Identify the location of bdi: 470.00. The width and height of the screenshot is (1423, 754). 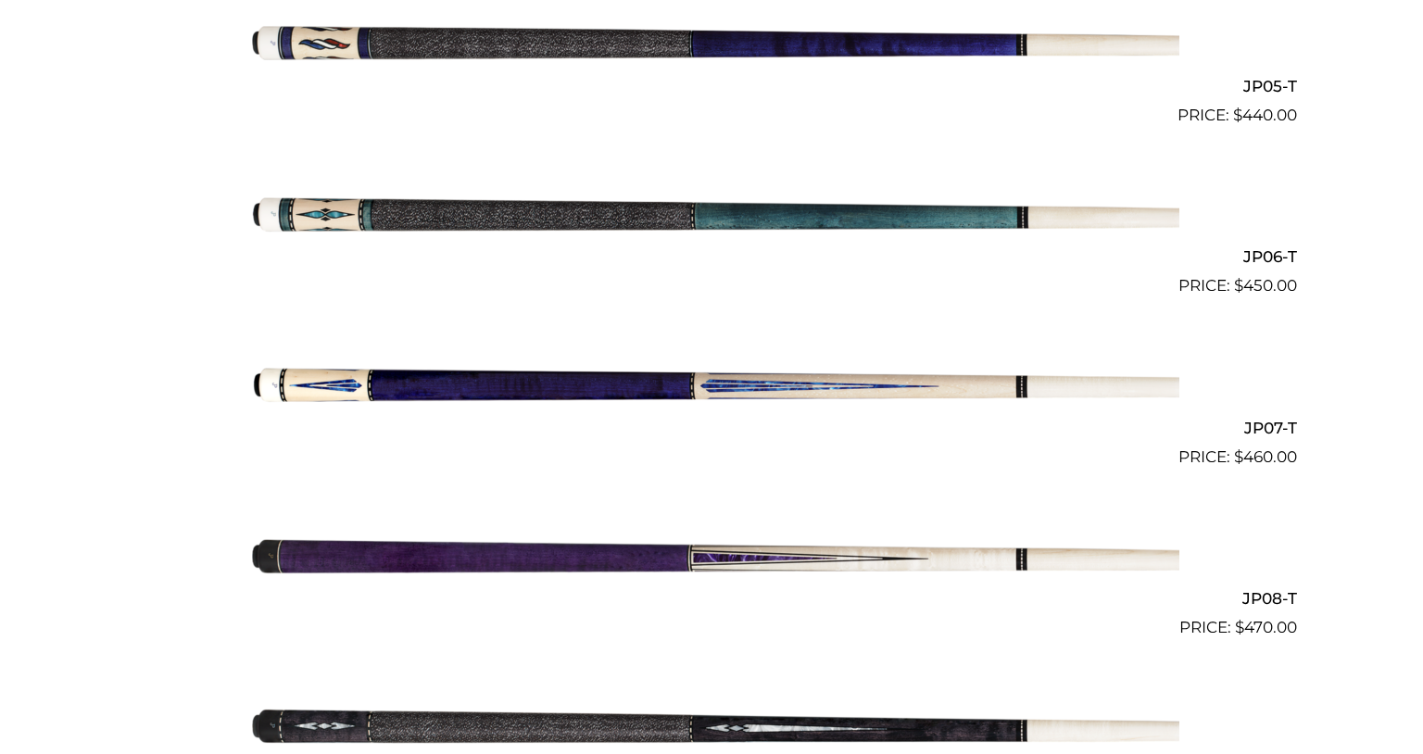
(1265, 627).